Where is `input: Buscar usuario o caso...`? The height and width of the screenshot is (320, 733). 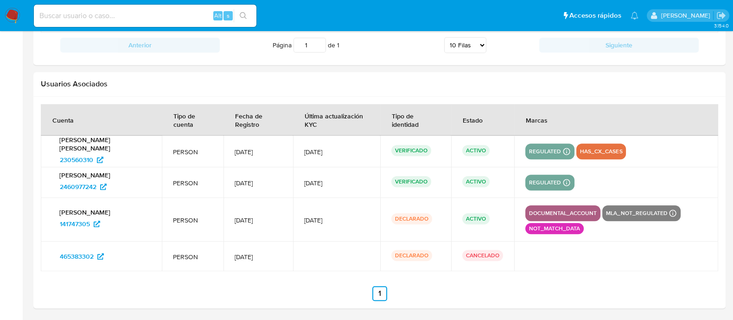
input: Buscar usuario o caso... is located at coordinates (145, 16).